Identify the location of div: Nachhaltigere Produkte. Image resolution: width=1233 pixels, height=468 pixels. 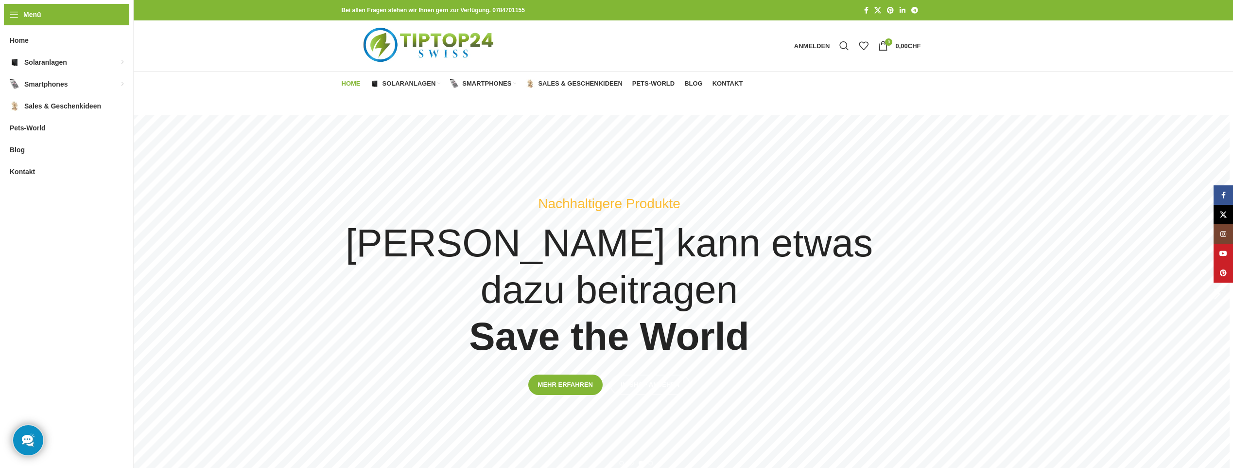
(609, 204).